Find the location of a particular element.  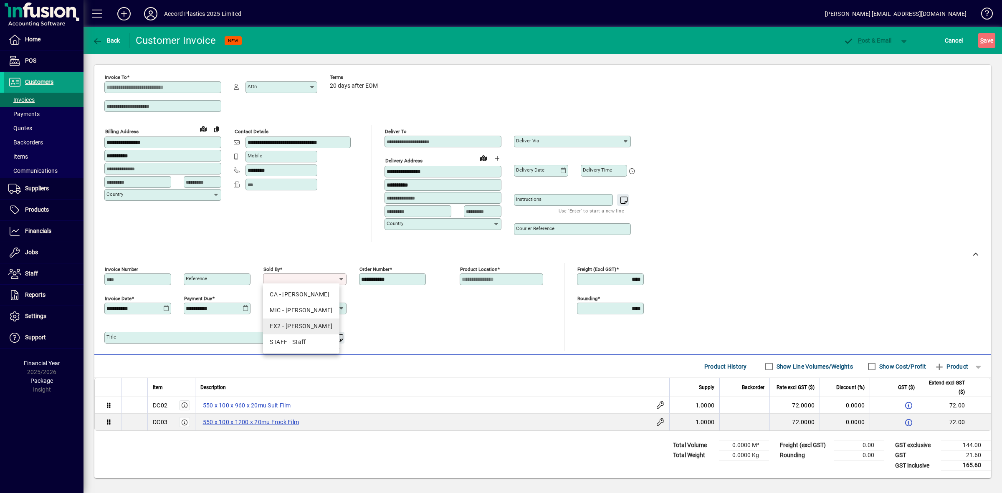

mat-label: Deliver To is located at coordinates (396, 131).